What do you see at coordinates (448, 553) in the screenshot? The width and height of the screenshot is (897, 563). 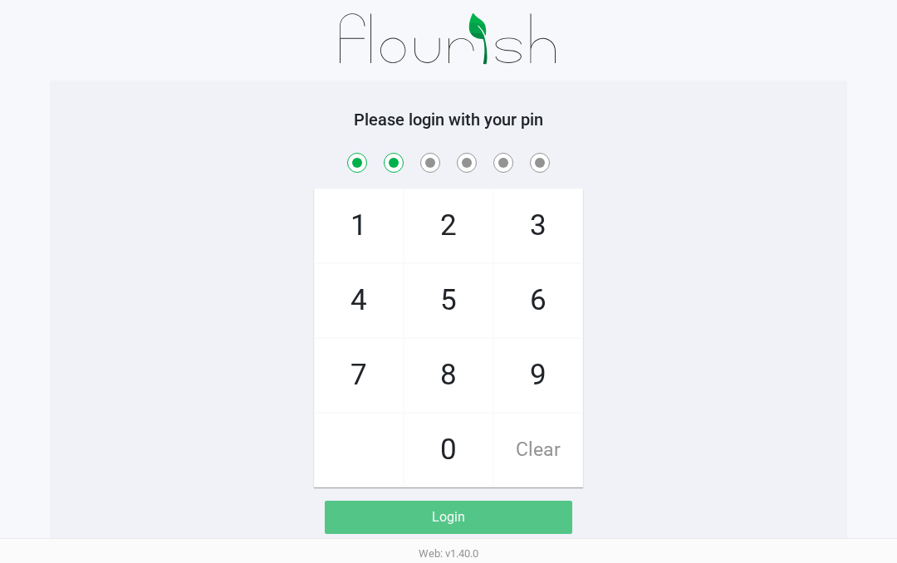 I see `span: Web: v1.40.0` at bounding box center [448, 553].